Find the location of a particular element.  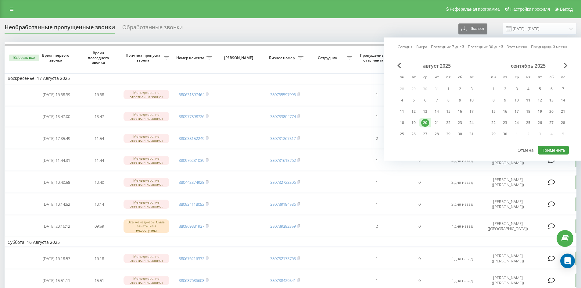

a: 380731615762 is located at coordinates (283, 160).